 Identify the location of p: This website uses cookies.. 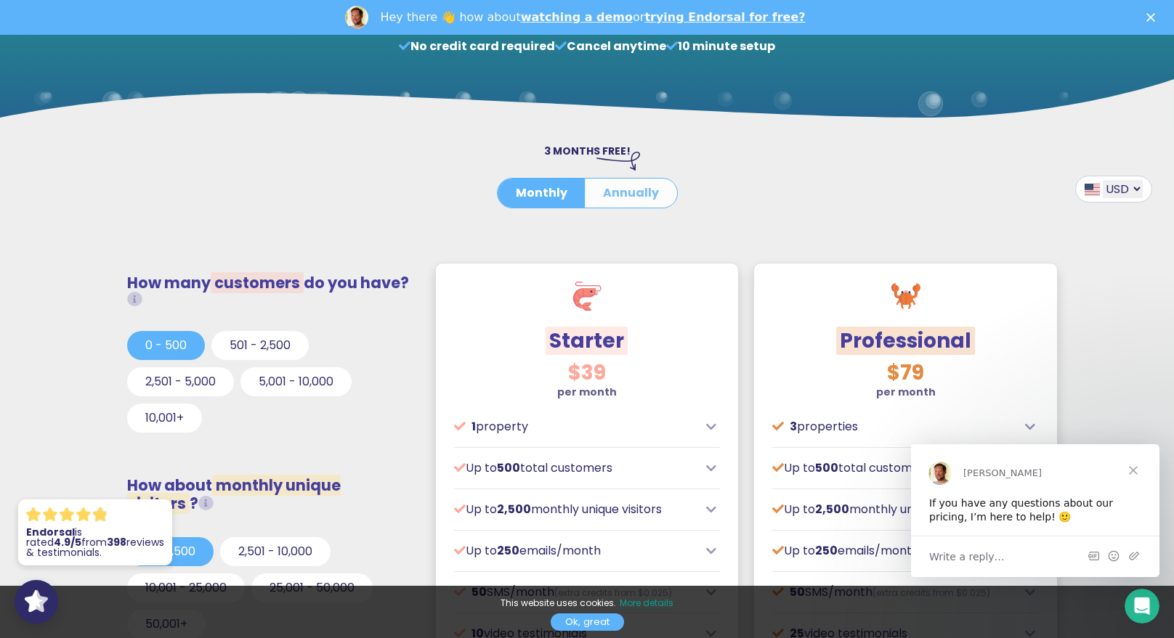
(587, 604).